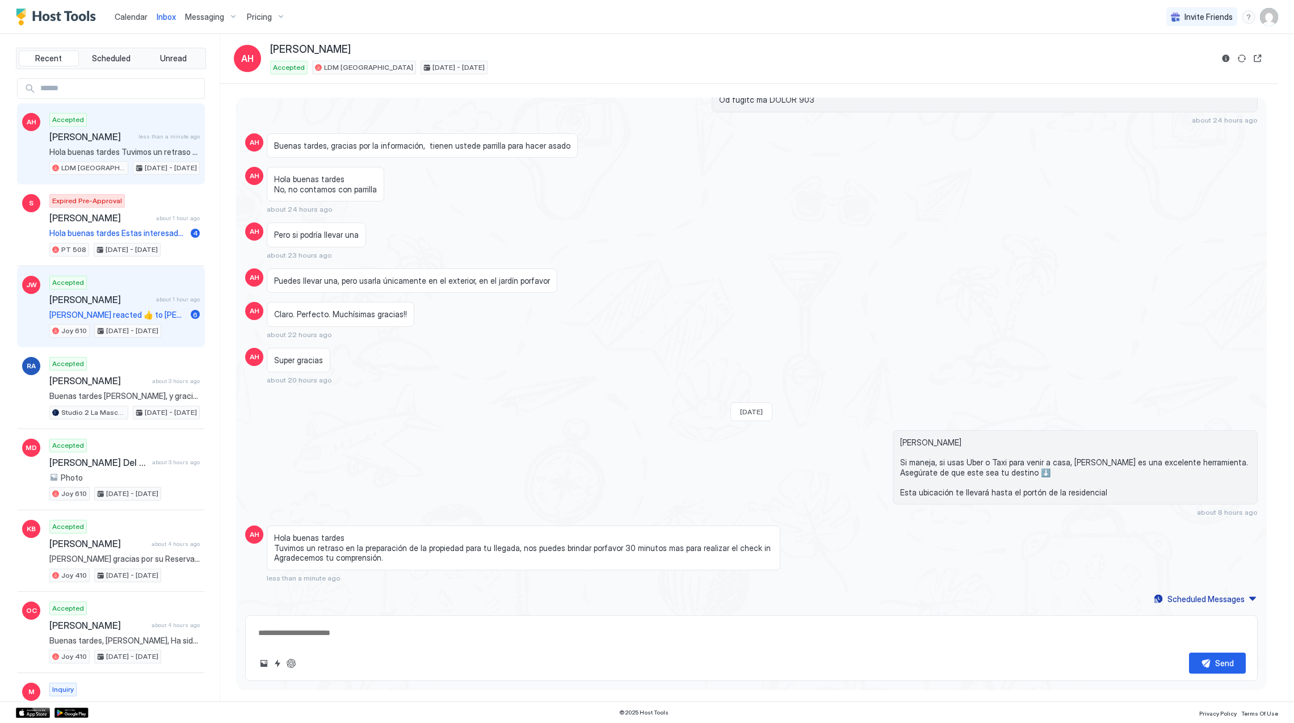 The image size is (1294, 723). Describe the element at coordinates (412, 281) in the screenshot. I see `span: Puedes llevar una, pero usarla únicamente en el exterior, en el jardín porfavor` at that location.